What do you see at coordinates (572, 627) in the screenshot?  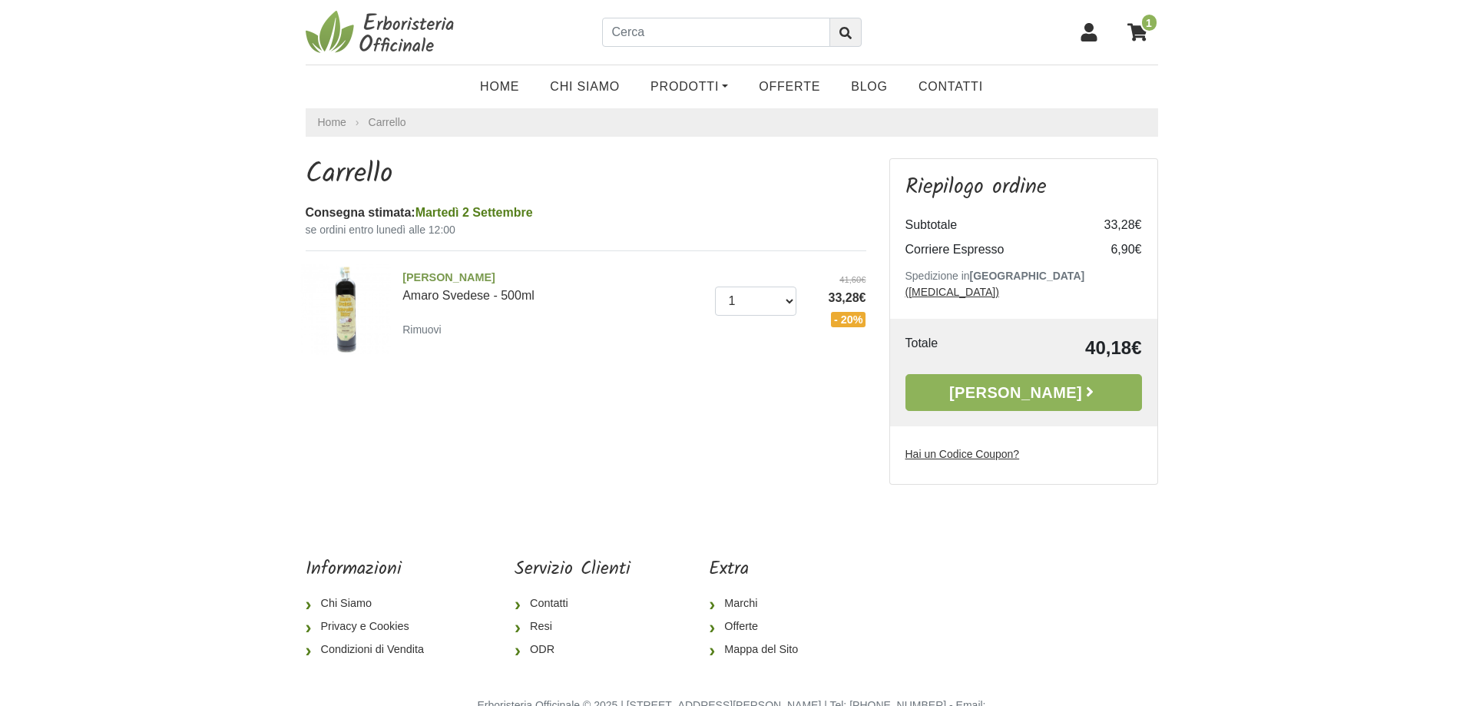 I see `a: Resi` at bounding box center [572, 627].